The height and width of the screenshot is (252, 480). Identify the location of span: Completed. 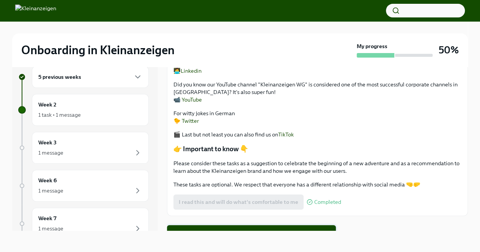
(327, 202).